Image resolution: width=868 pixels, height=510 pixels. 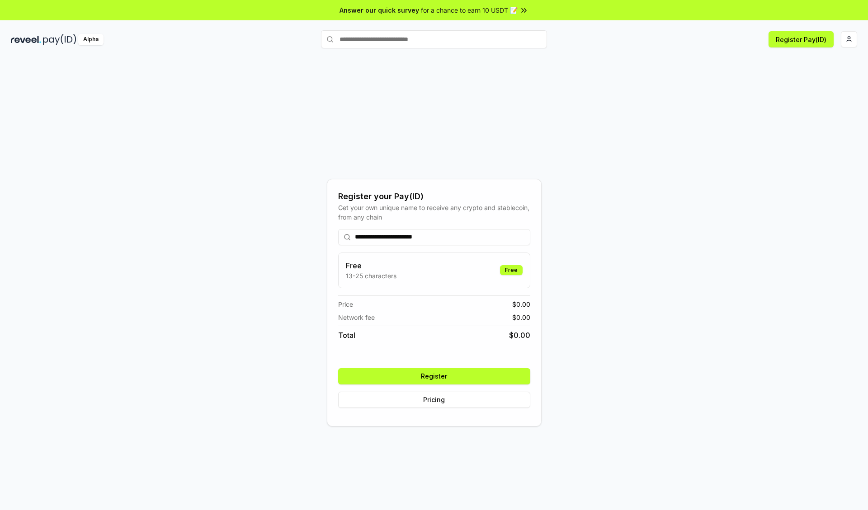 I want to click on span: Answer our quick survey, so click(x=379, y=10).